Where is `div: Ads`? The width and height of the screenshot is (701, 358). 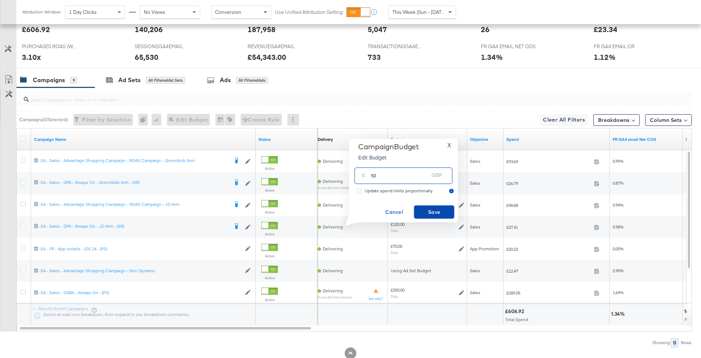 div: Ads is located at coordinates (225, 80).